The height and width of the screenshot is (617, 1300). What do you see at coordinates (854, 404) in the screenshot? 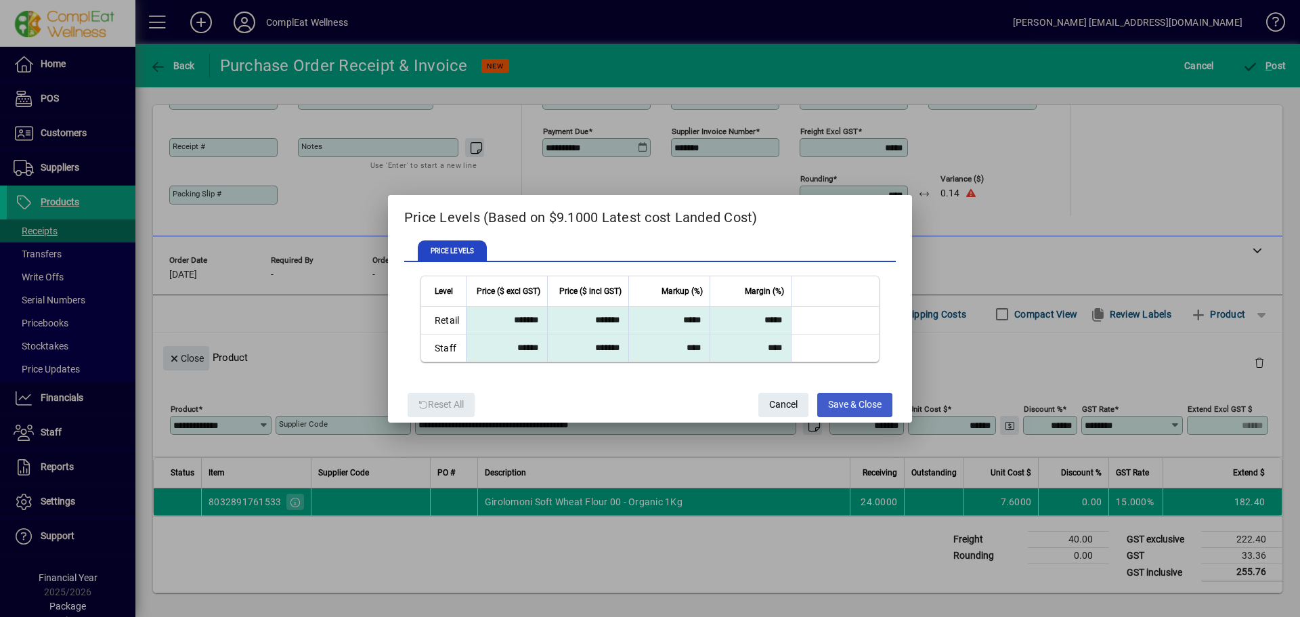
I see `span: Save & Close` at bounding box center [854, 404].